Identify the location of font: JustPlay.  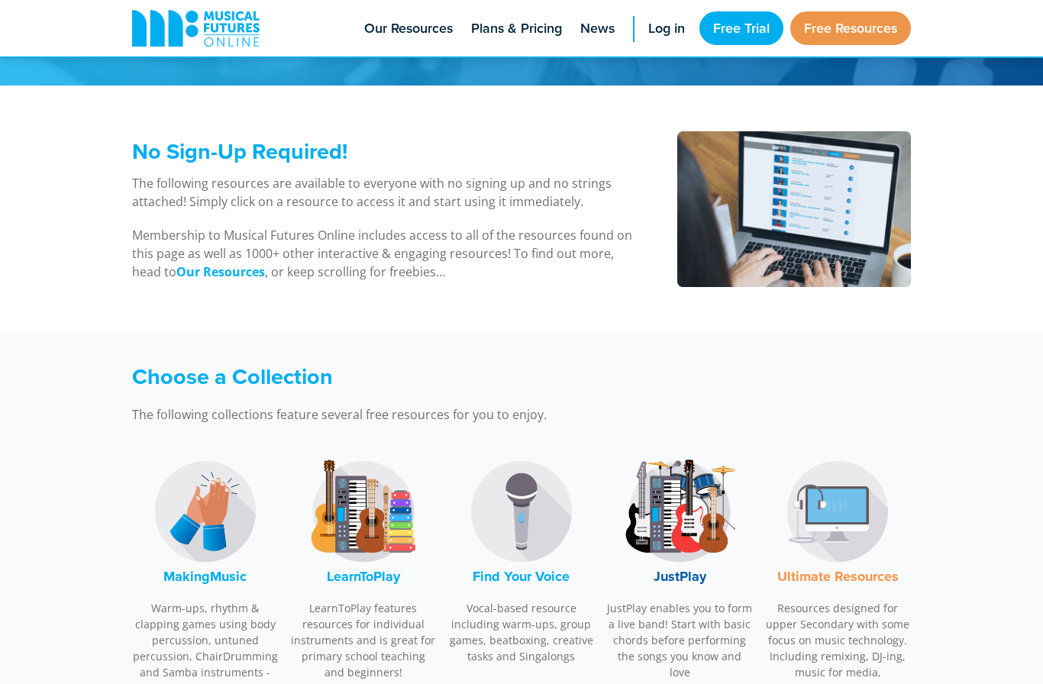
(680, 576).